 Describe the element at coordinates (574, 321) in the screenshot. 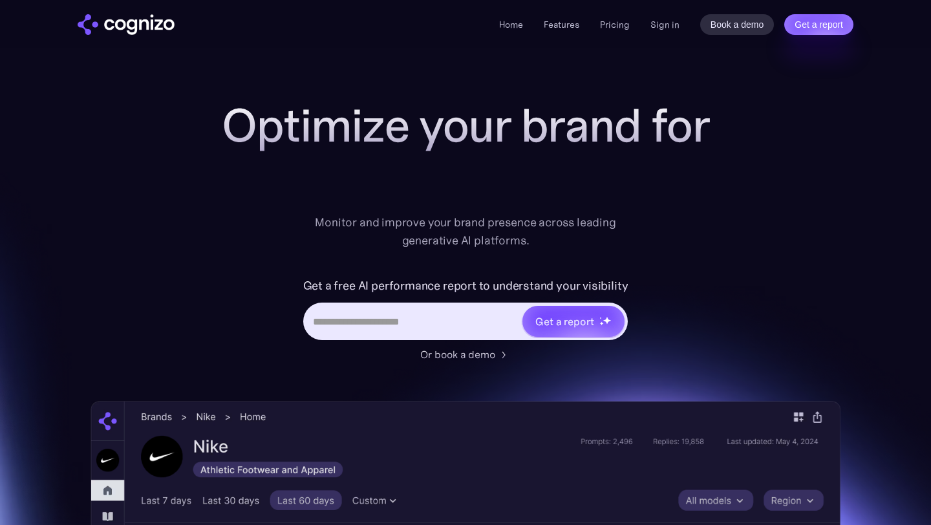

I see `a: Get a reportstarstarstar` at that location.